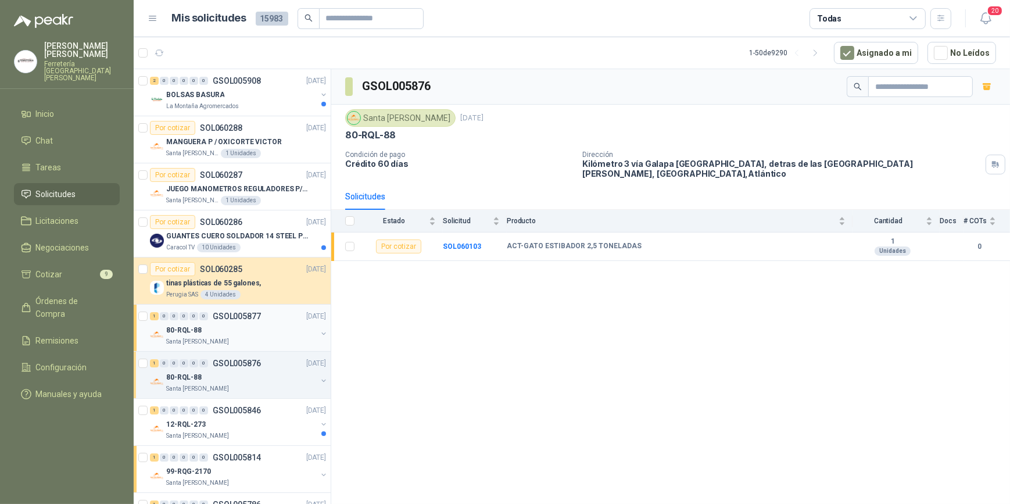 Image resolution: width=1010 pixels, height=504 pixels. I want to click on span: Licitaciones, so click(58, 221).